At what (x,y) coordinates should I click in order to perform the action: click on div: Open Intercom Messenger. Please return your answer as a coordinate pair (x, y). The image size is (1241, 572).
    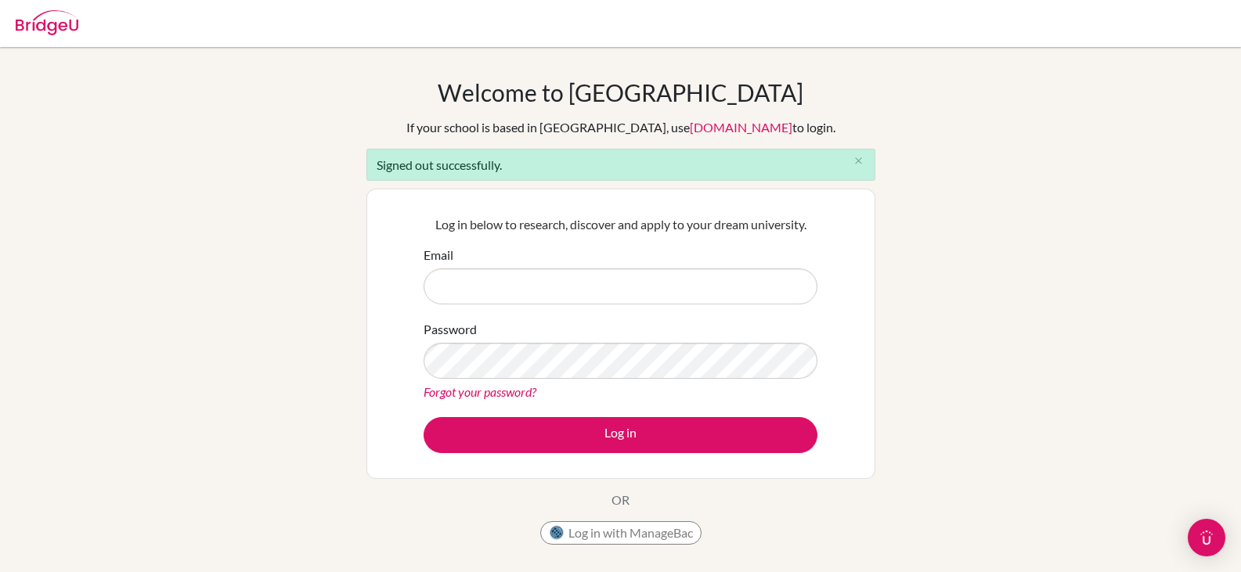
    Looking at the image, I should click on (1207, 538).